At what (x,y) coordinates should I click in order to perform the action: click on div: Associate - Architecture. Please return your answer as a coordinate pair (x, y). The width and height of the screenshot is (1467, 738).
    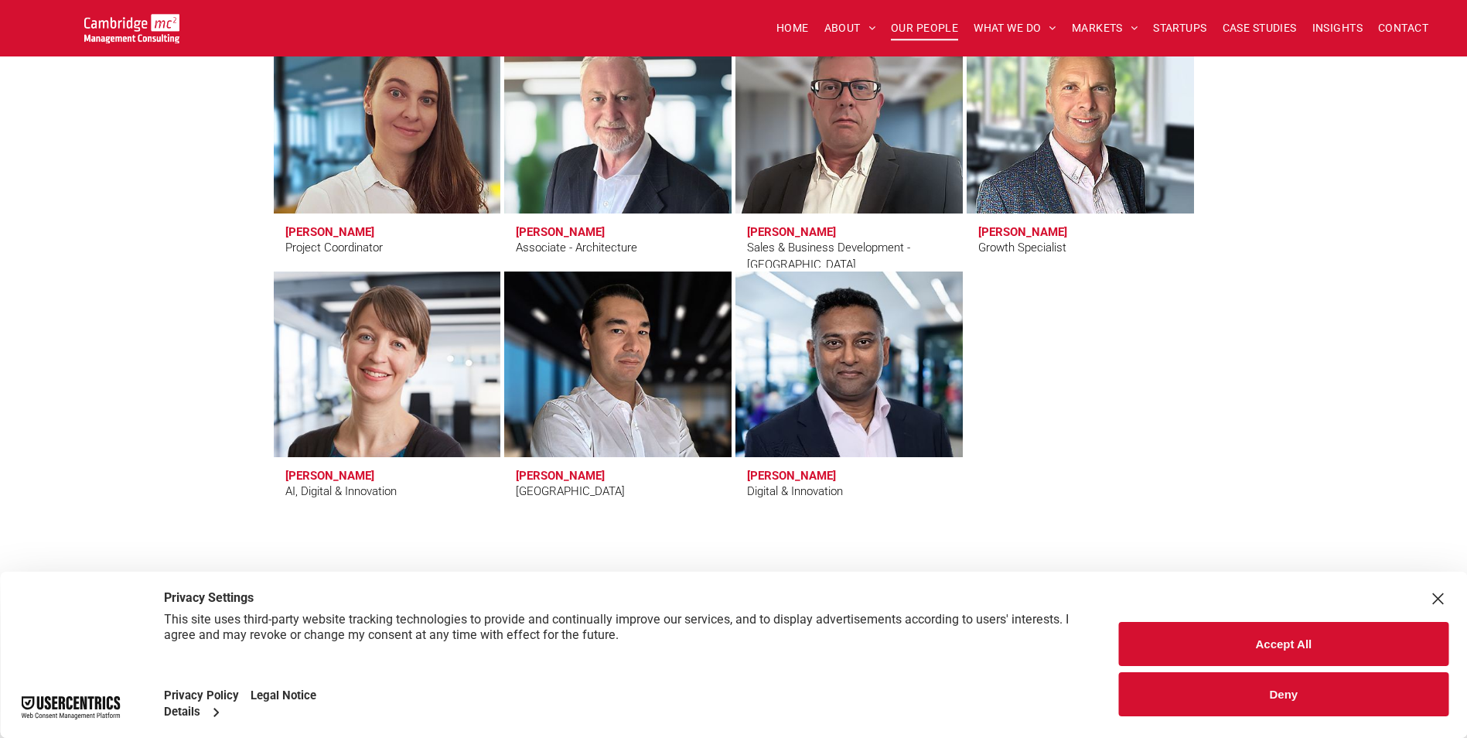
    Looking at the image, I should click on (576, 248).